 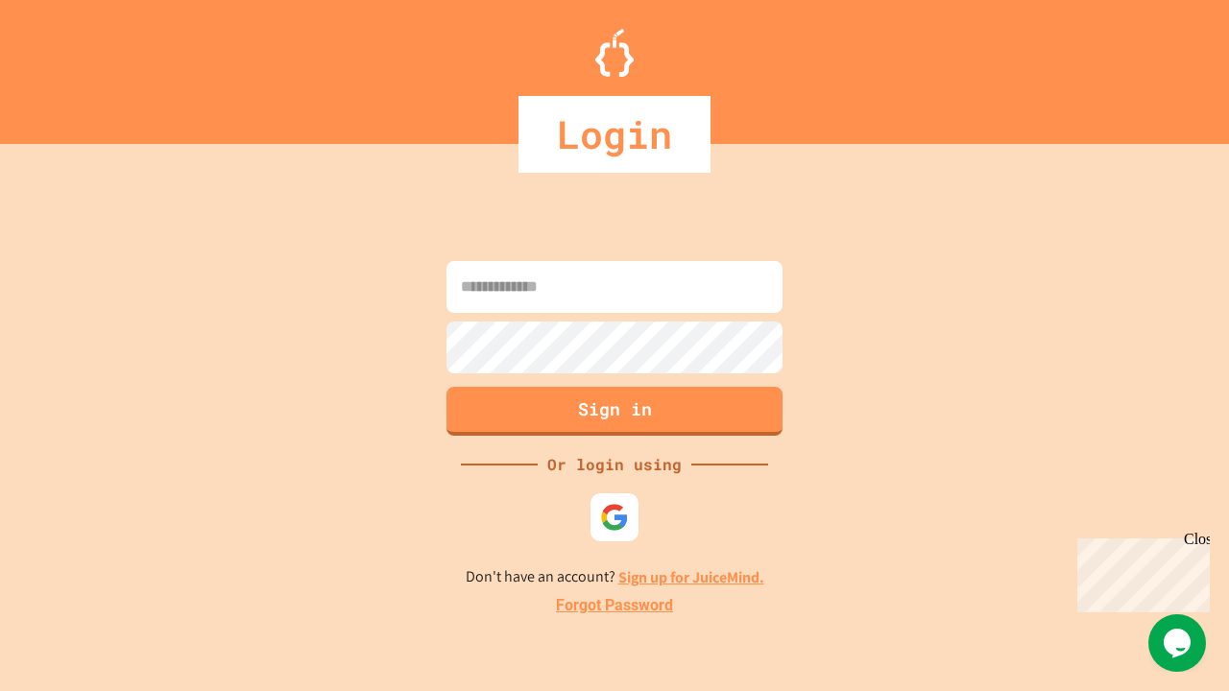 What do you see at coordinates (691, 577) in the screenshot?
I see `a: Sign up for JuiceMind.` at bounding box center [691, 577].